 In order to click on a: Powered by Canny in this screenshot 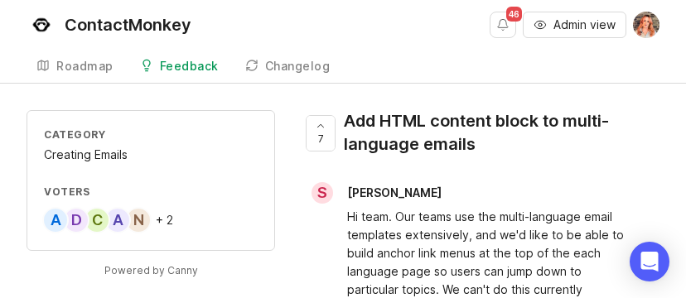, I will do `click(151, 270)`.